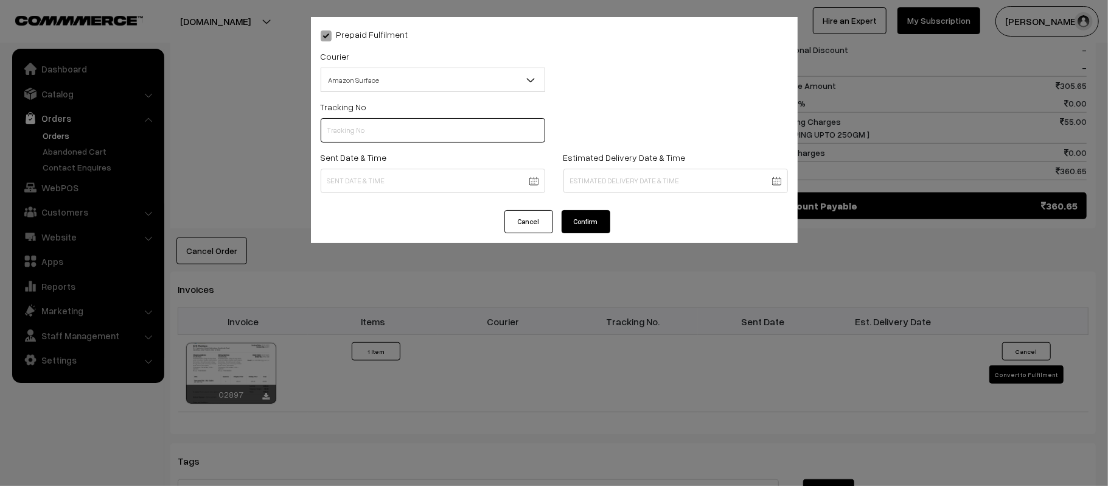  What do you see at coordinates (675, 181) in the screenshot?
I see `input: Estimated Delivery Date & Time` at bounding box center [675, 181].